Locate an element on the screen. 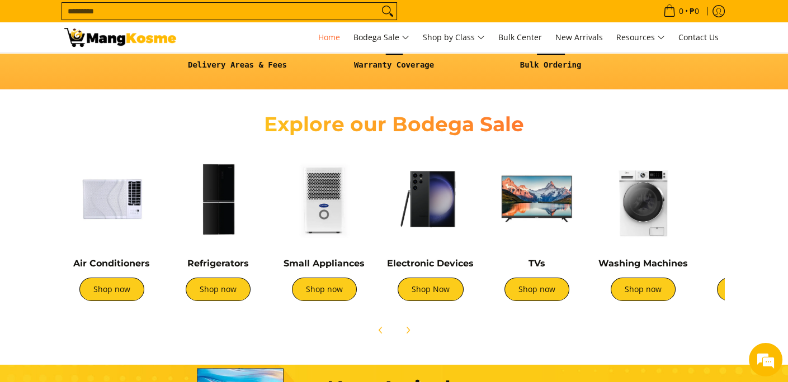 Image resolution: width=788 pixels, height=382 pixels. img: TVs is located at coordinates (537, 199).